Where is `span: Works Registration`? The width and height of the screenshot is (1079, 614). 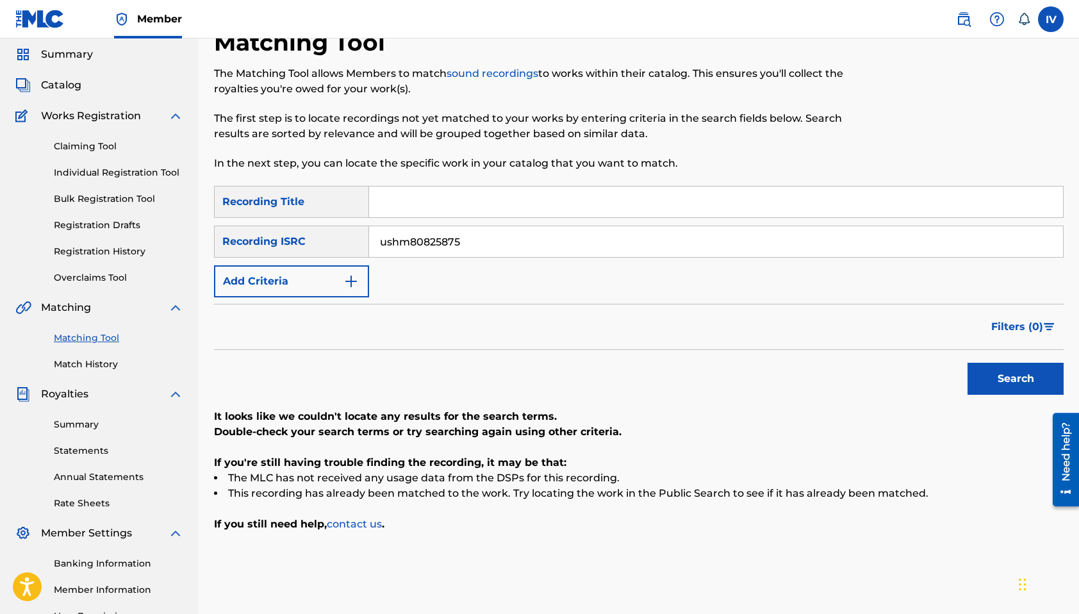
span: Works Registration is located at coordinates (91, 116).